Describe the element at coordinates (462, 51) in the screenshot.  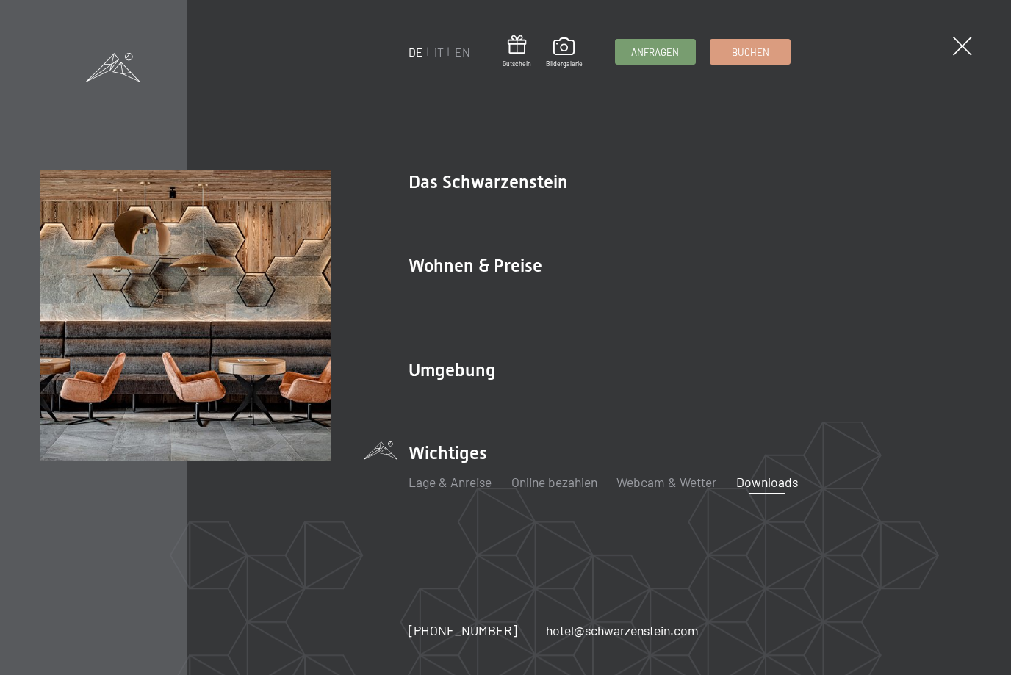
I see `a: EN` at that location.